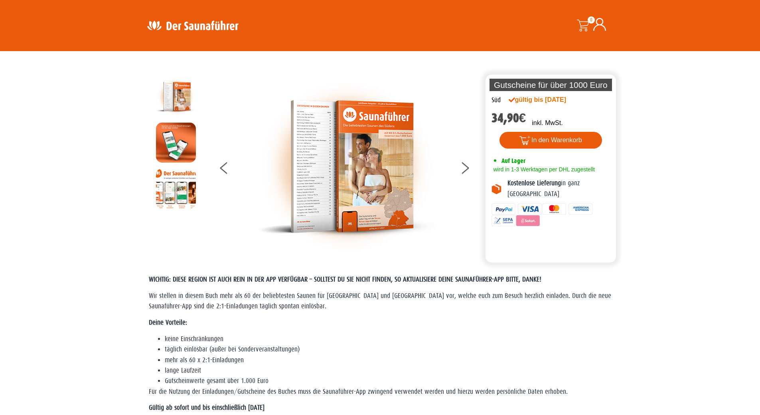 The width and height of the screenshot is (760, 415). Describe the element at coordinates (591, 20) in the screenshot. I see `span: 0` at that location.